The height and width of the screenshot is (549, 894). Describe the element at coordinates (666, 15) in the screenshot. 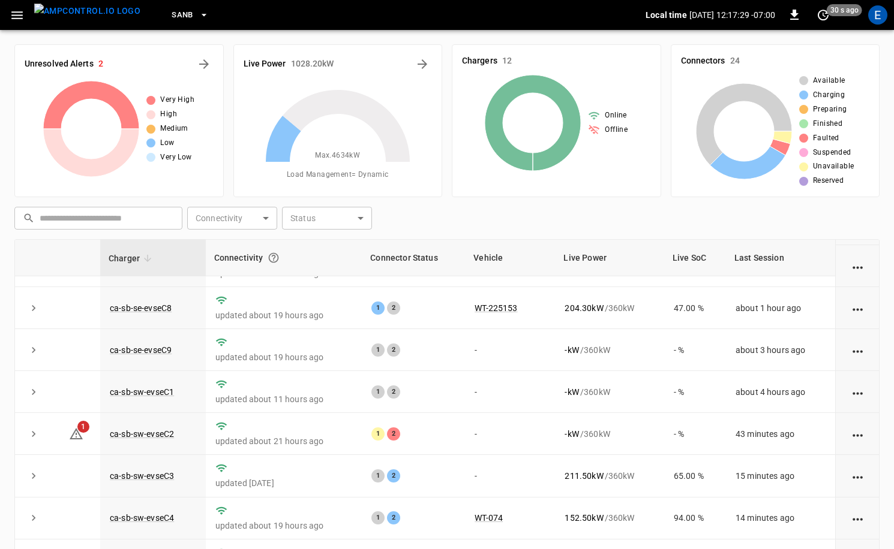

I see `p: Local time` at that location.